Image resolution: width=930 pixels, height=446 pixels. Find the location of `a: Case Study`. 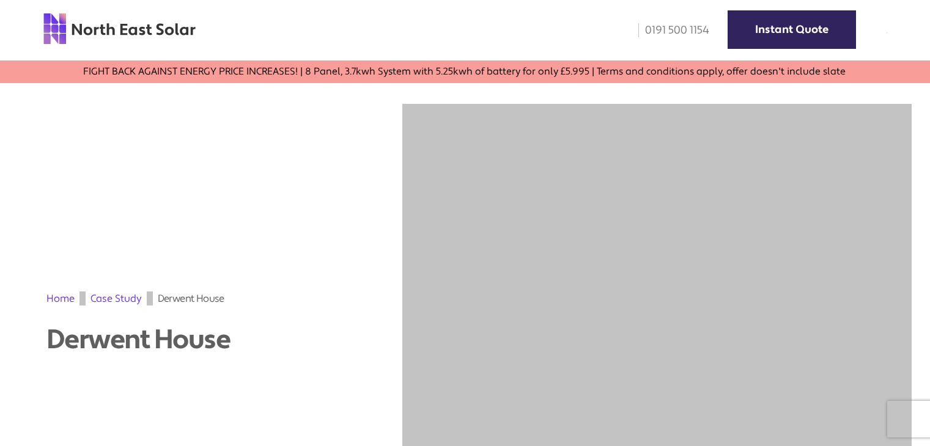

a: Case Study is located at coordinates (116, 298).